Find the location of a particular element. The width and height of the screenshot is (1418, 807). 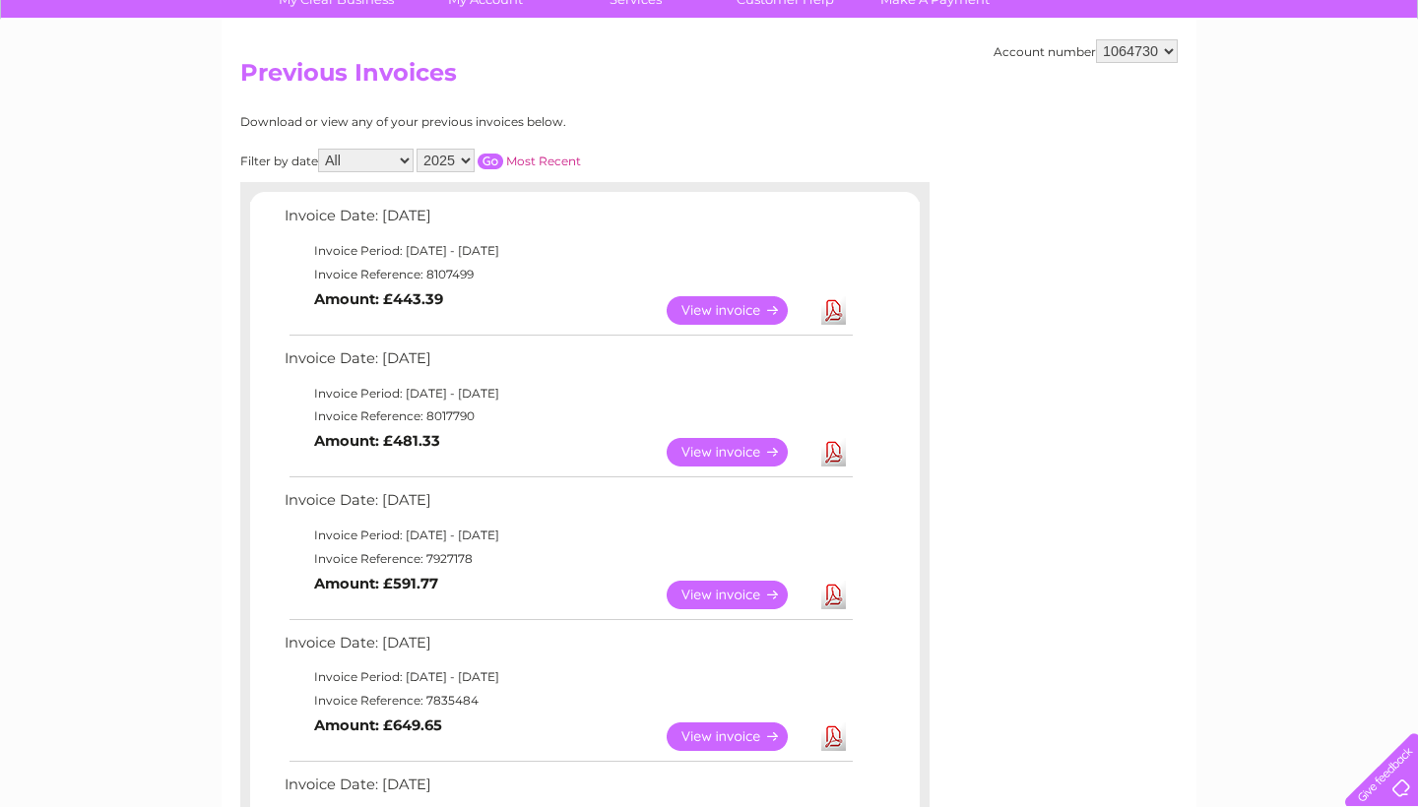

a: Contact is located at coordinates (1311, 91).